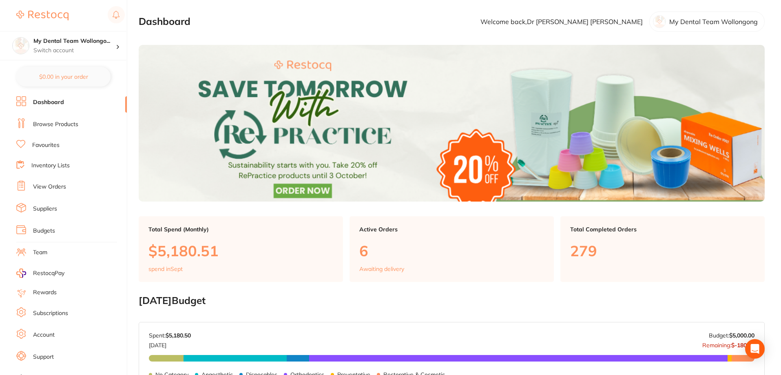 The height and width of the screenshot is (375, 781). What do you see at coordinates (21, 46) in the screenshot?
I see `img: My Dental Team Wollongong` at bounding box center [21, 46].